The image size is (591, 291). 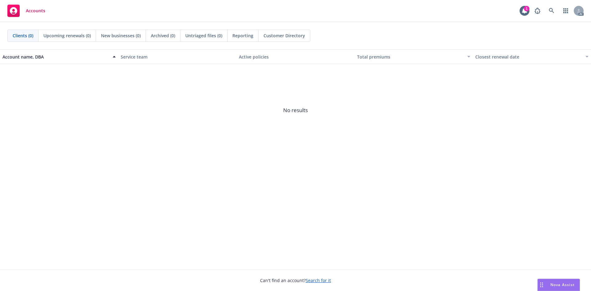 What do you see at coordinates (23, 35) in the screenshot?
I see `span: Clients (0)` at bounding box center [23, 35].